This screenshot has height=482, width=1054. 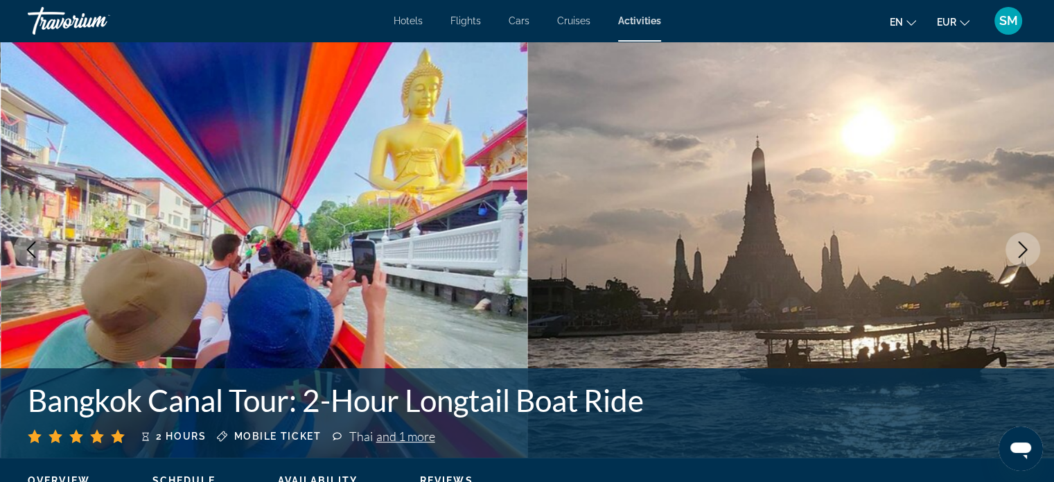 What do you see at coordinates (406, 436) in the screenshot?
I see `span: and 1 more` at bounding box center [406, 436].